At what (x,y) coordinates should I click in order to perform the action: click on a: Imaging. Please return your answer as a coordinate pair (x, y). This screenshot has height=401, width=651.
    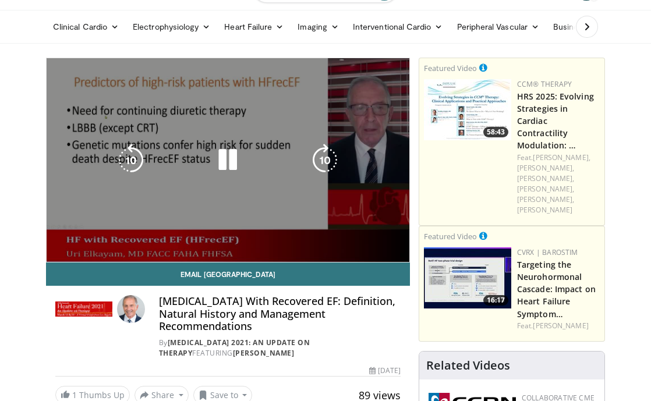
    Looking at the image, I should click on (318, 27).